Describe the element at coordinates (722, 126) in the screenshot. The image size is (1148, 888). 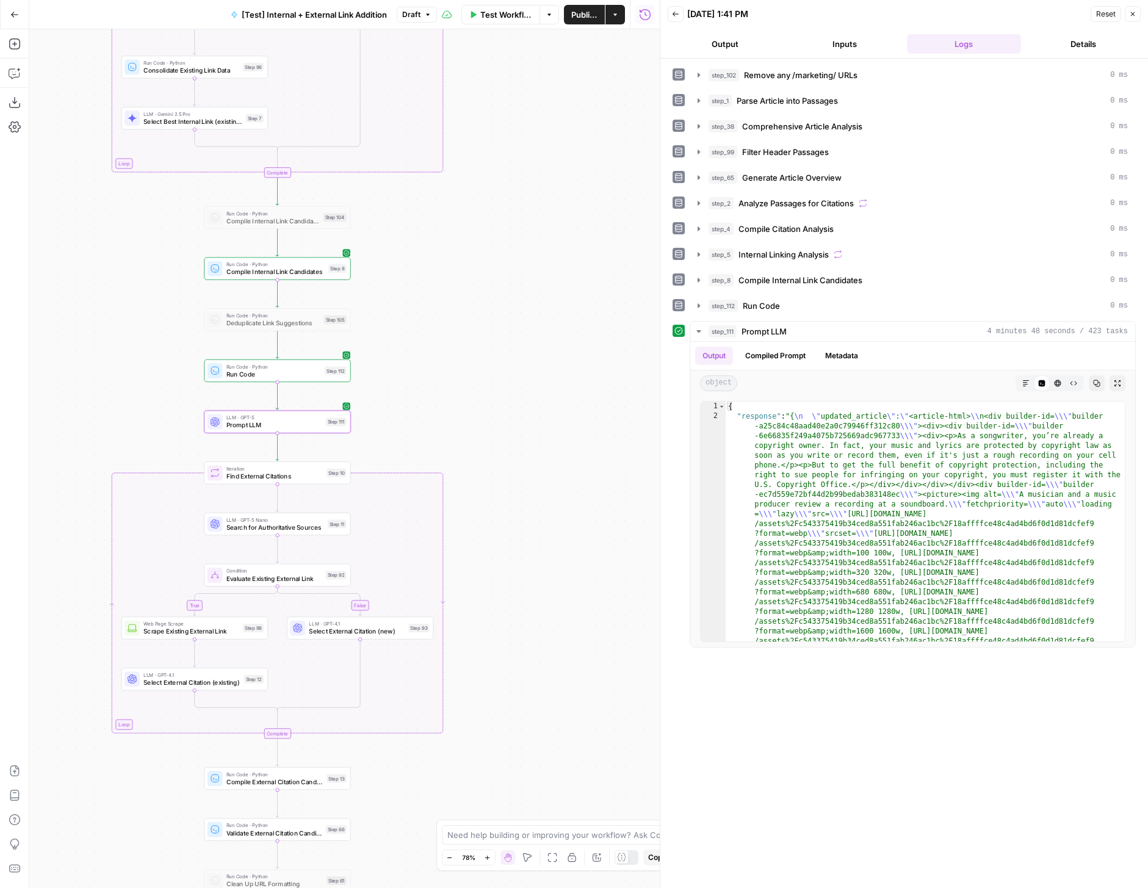
I see `span: step_38` at that location.